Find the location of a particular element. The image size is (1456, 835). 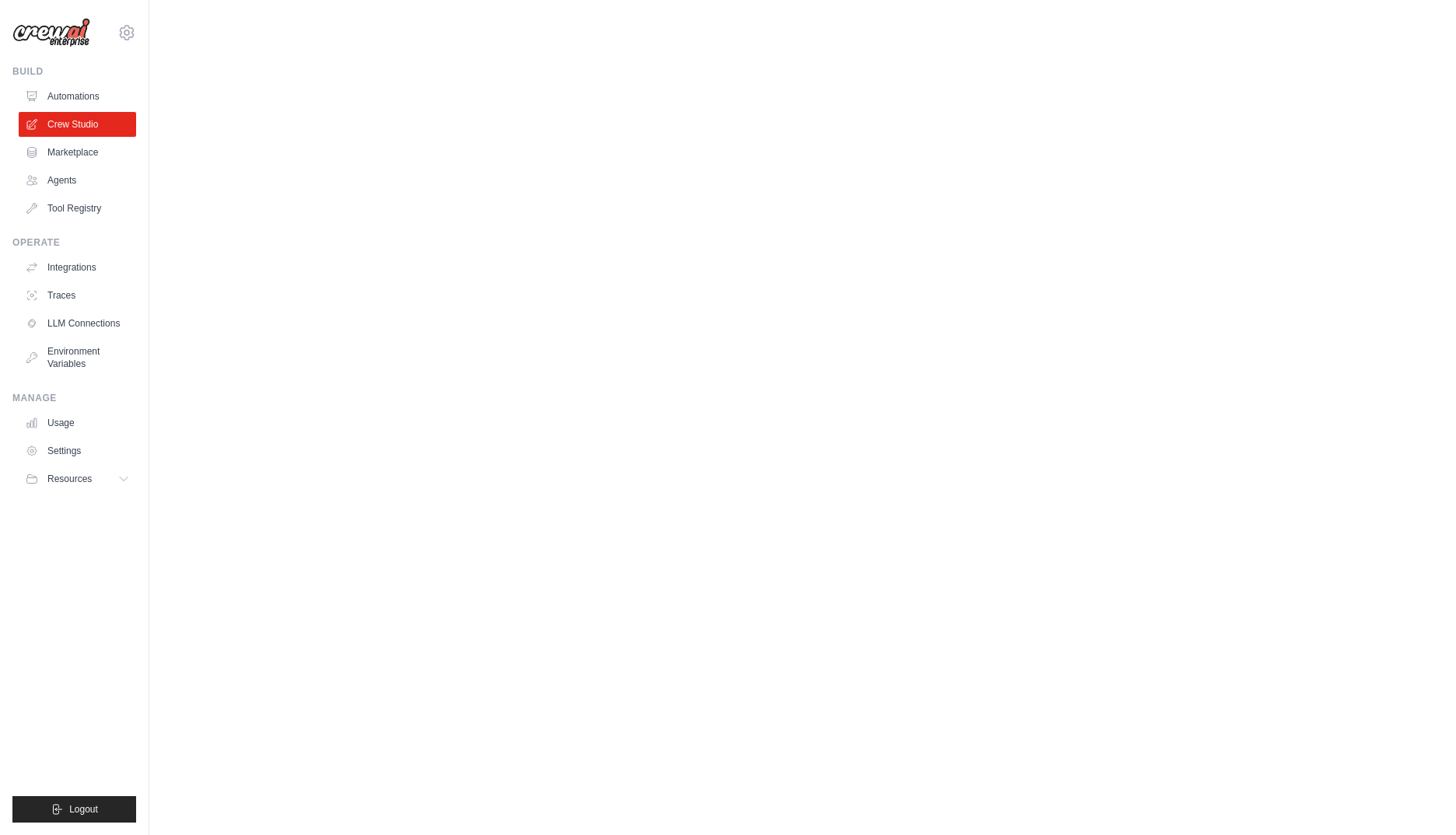

a: Environment Variables is located at coordinates (77, 358).